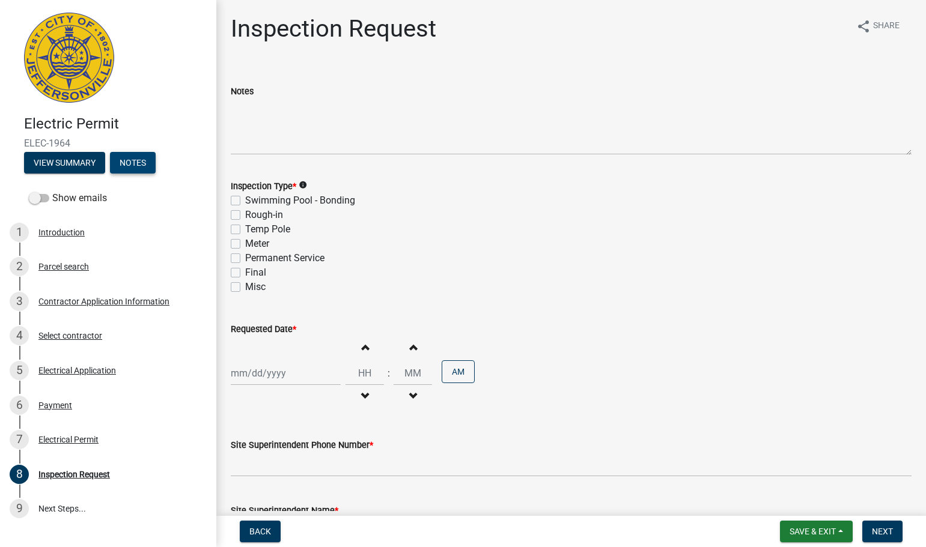  What do you see at coordinates (303, 185) in the screenshot?
I see `i: info` at bounding box center [303, 185].